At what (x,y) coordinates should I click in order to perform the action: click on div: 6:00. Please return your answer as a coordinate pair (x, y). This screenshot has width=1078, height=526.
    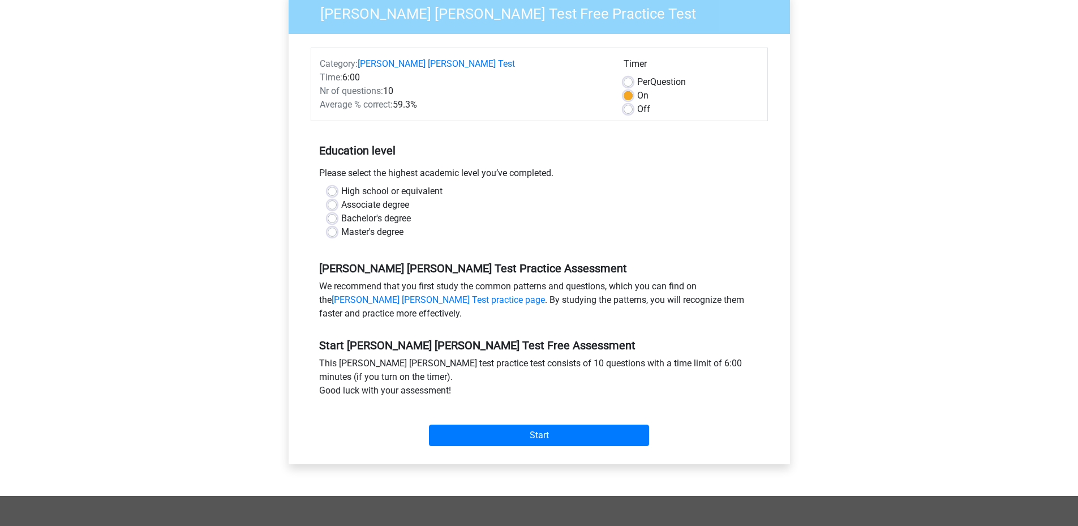
    Looking at the image, I should click on (463, 78).